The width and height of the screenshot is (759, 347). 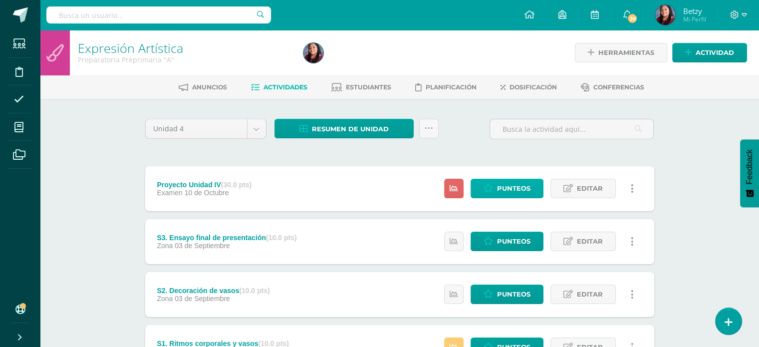 I want to click on span: Feedback, so click(x=750, y=167).